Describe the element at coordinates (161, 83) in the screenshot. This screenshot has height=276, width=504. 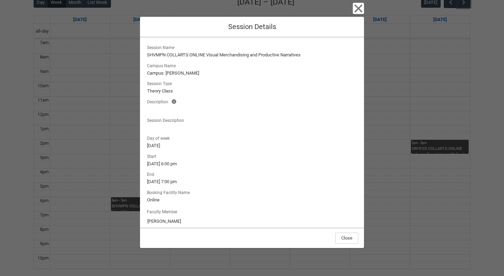
I see `span: Session Type` at that location.